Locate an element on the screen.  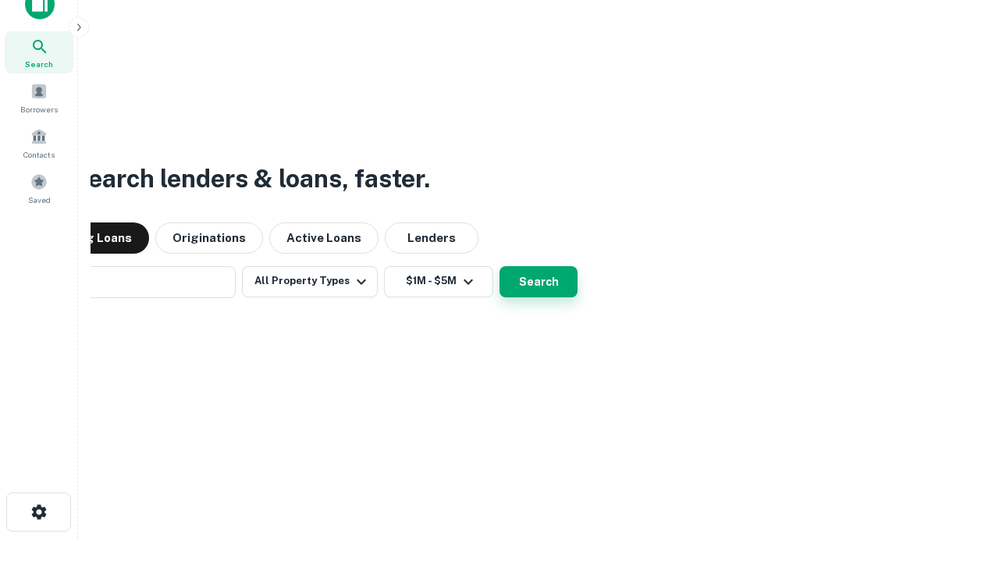
div: Search is located at coordinates (39, 52).